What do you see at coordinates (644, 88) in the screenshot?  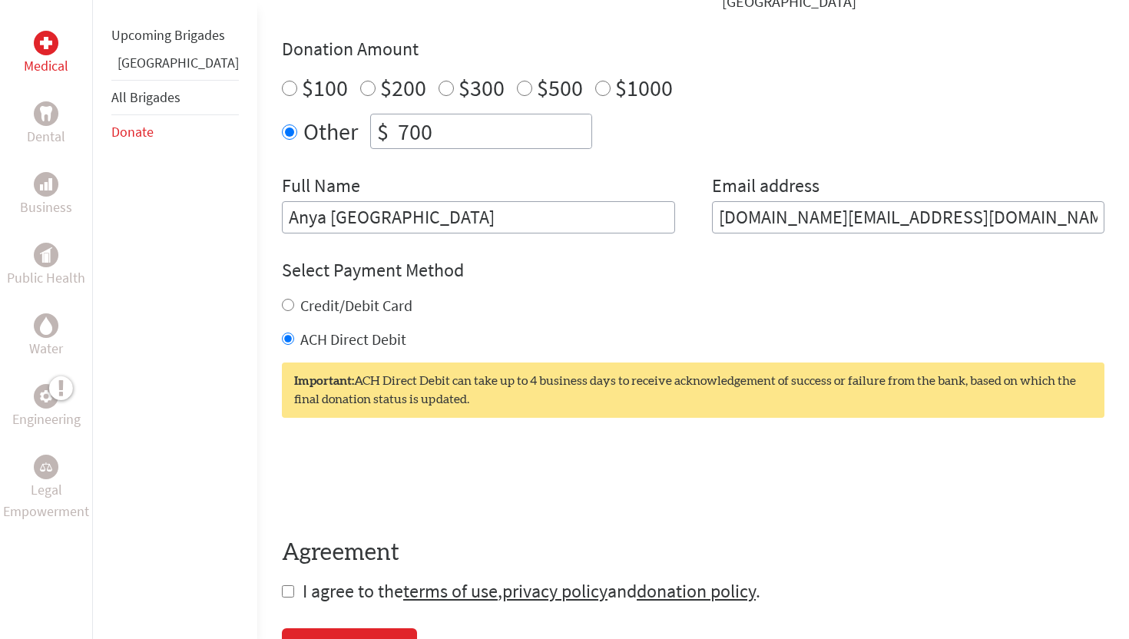 I see `label: $1000` at bounding box center [644, 88].